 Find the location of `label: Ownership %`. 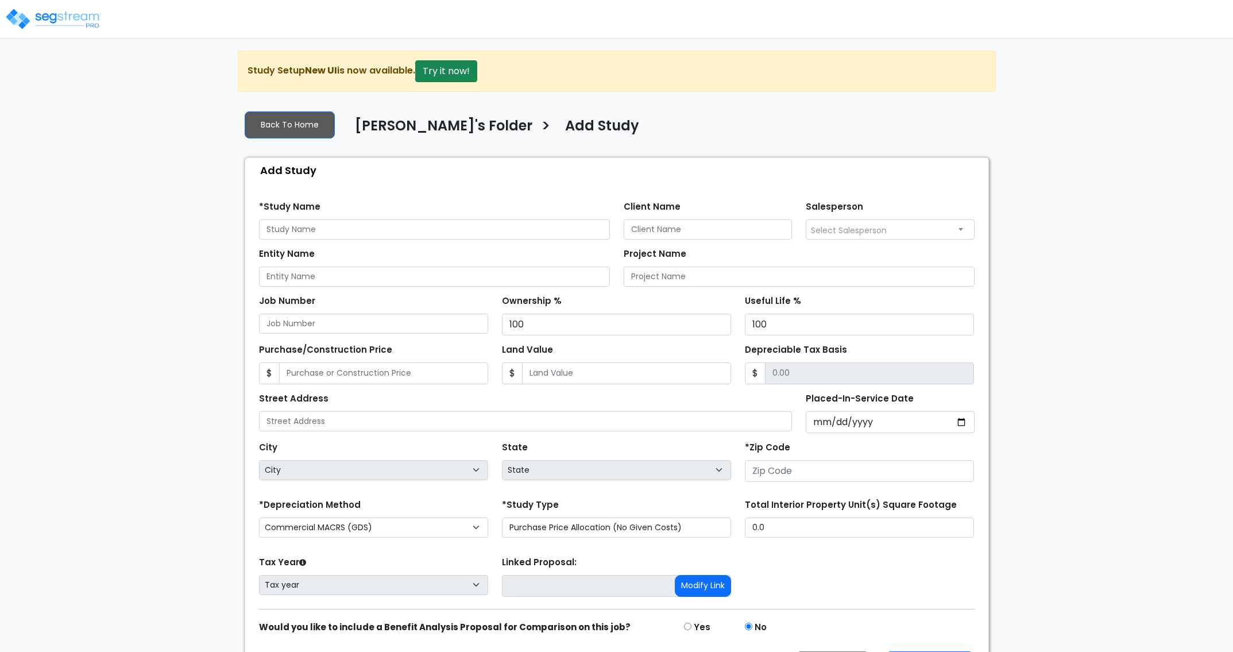

label: Ownership % is located at coordinates (532, 301).